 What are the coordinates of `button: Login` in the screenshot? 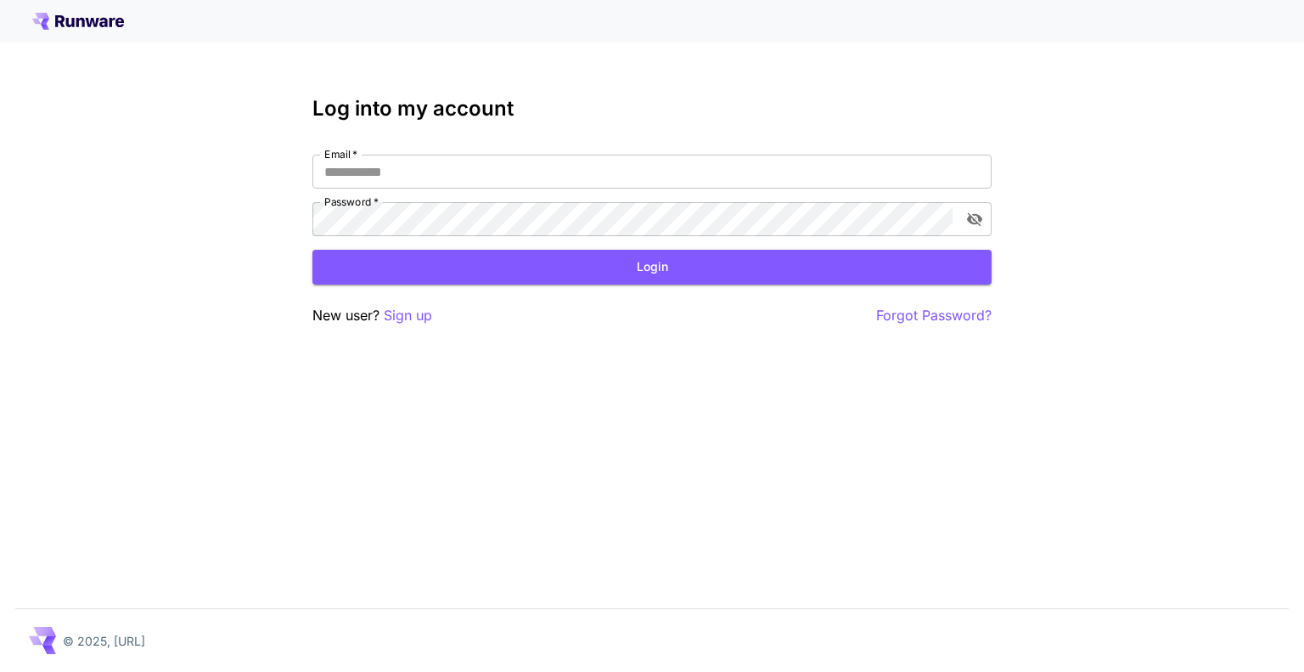 It's located at (652, 267).